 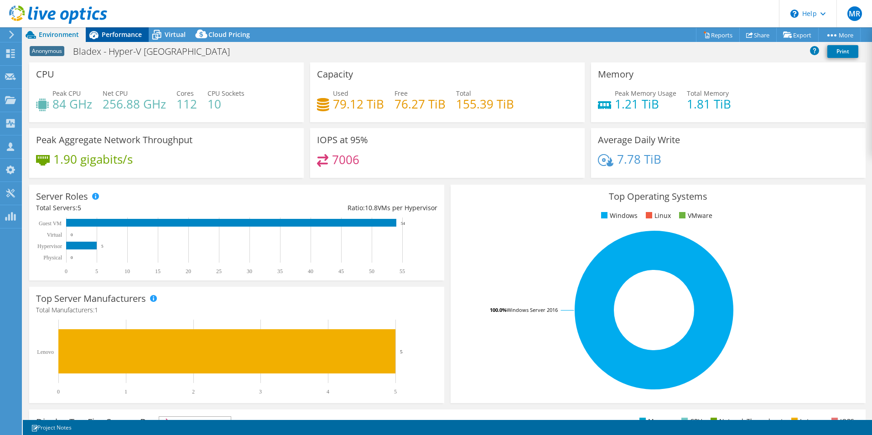 I want to click on text: 15, so click(x=158, y=271).